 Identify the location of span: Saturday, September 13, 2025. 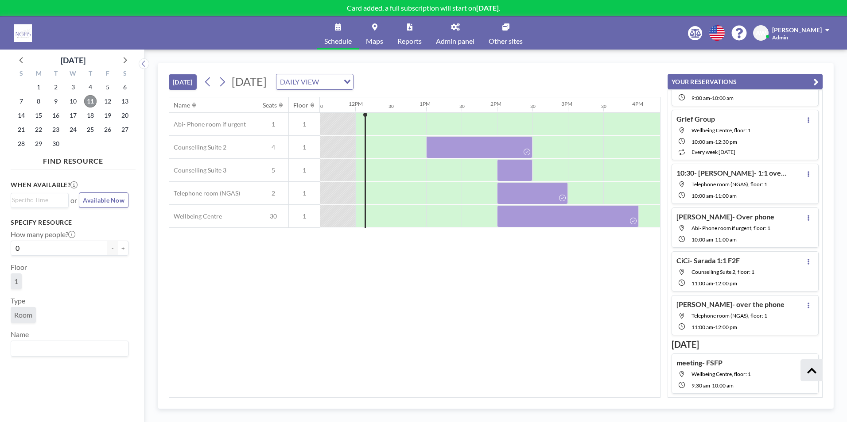
(125, 101).